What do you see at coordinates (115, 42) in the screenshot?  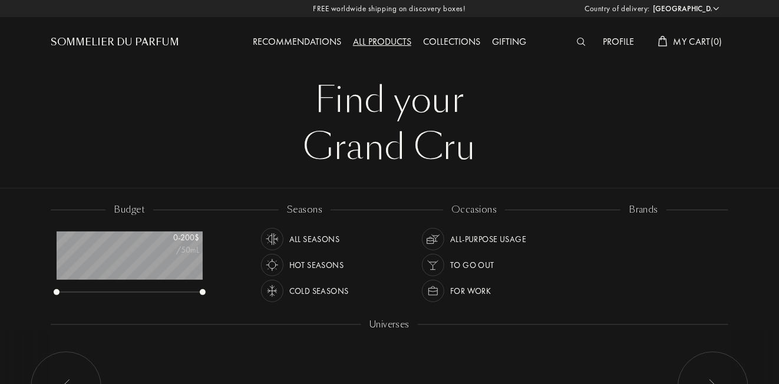 I see `a: Sommelier du Parfum` at bounding box center [115, 42].